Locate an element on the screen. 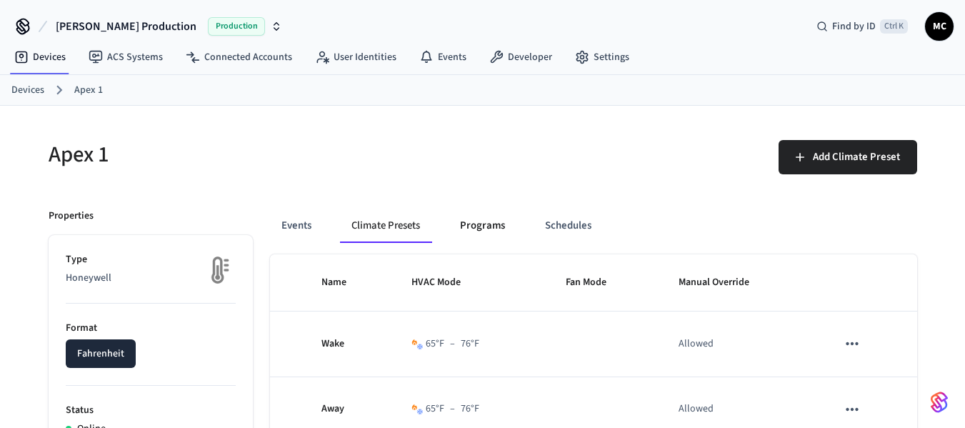  img: thermostat_fallback is located at coordinates (218, 270).